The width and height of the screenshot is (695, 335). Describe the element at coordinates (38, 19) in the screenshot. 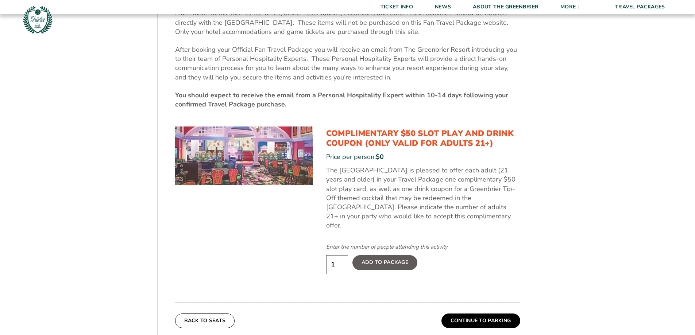

I see `img: Greenbrier Tip-Off` at that location.